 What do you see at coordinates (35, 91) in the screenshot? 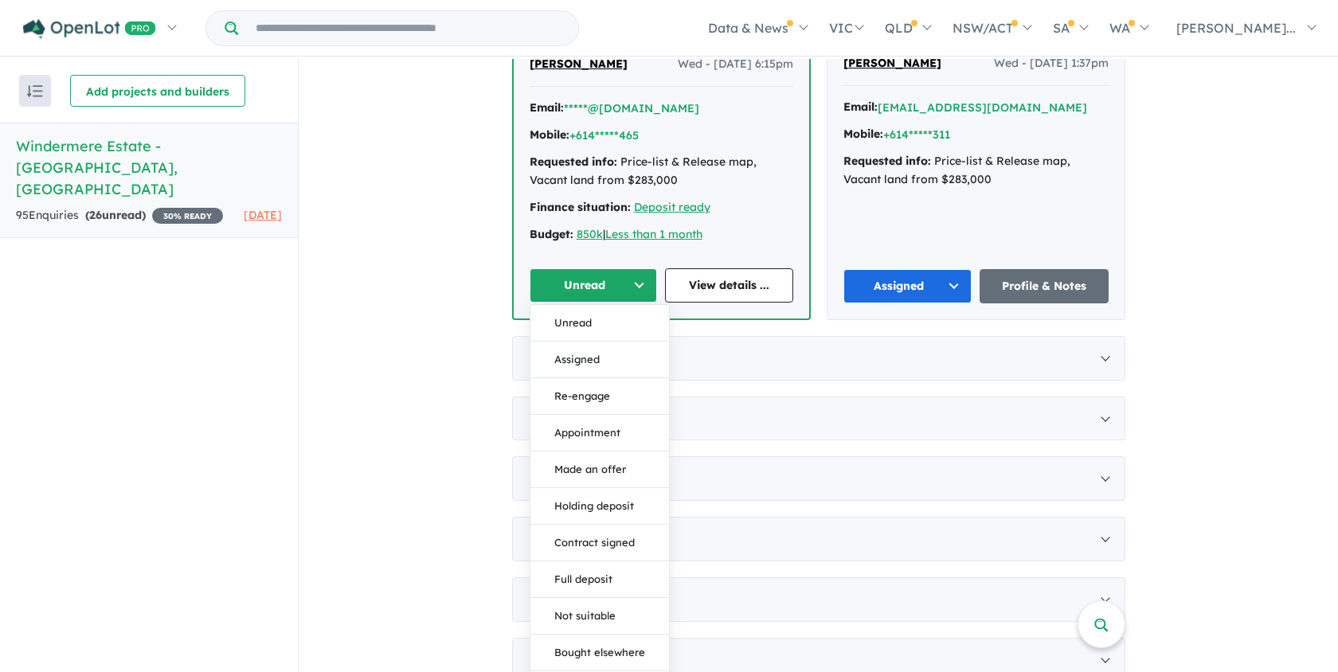
I see `img: sort.svg` at bounding box center [35, 91].